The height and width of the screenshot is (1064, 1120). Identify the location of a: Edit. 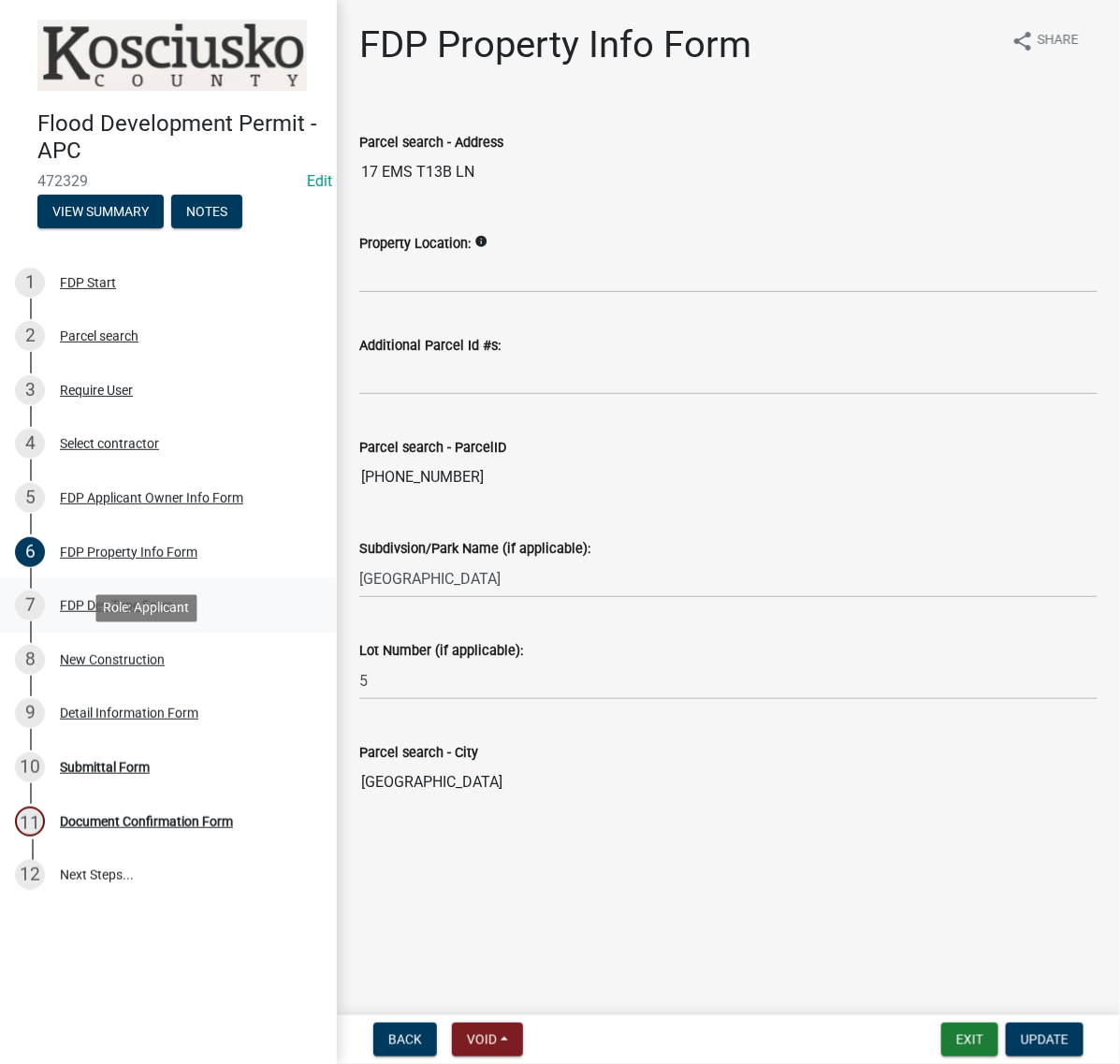
(319, 180).